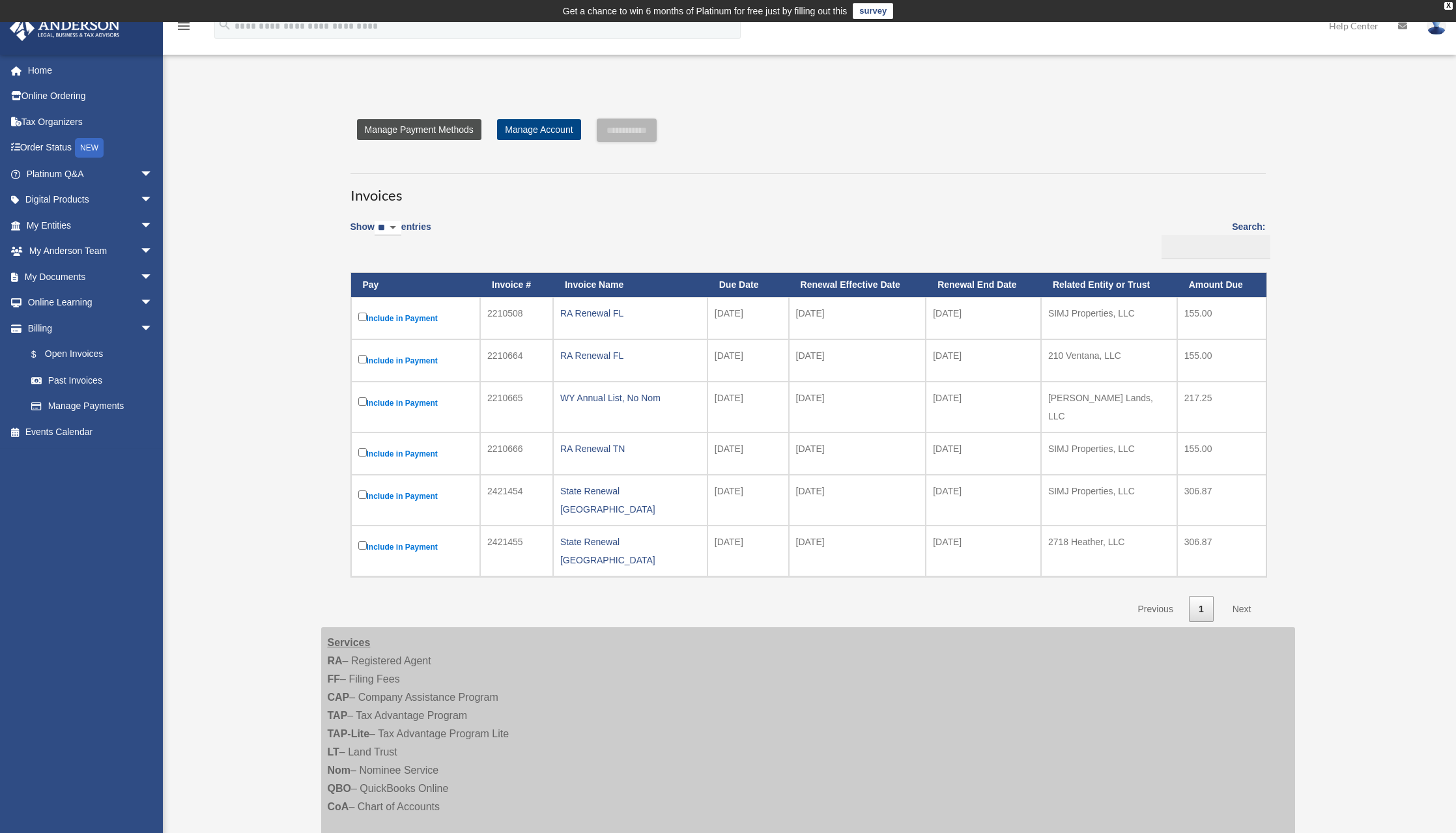  I want to click on a: Tax Organizers, so click(90, 121).